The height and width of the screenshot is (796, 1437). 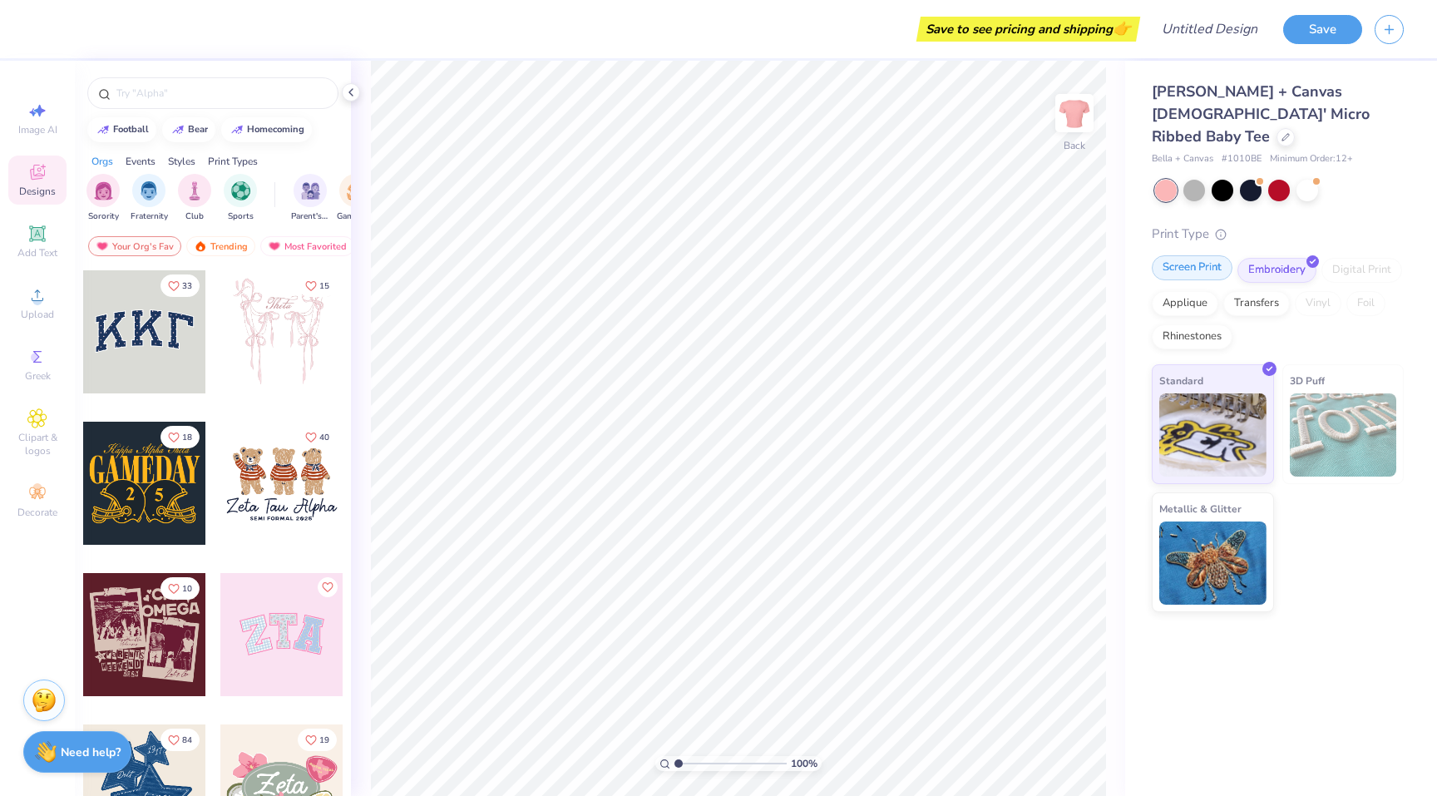 I want to click on button: football, so click(x=121, y=130).